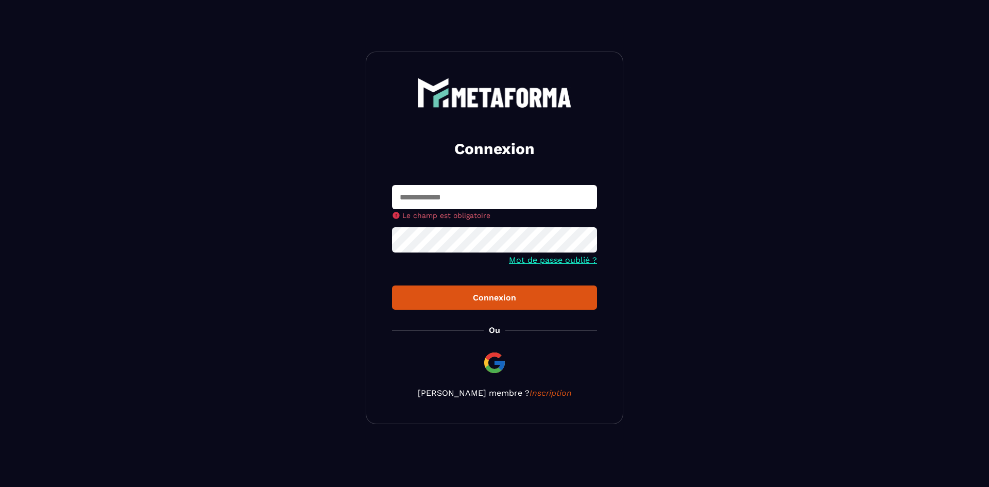 This screenshot has height=487, width=989. Describe the element at coordinates (553, 260) in the screenshot. I see `a: Mot de passe oublié ?` at that location.